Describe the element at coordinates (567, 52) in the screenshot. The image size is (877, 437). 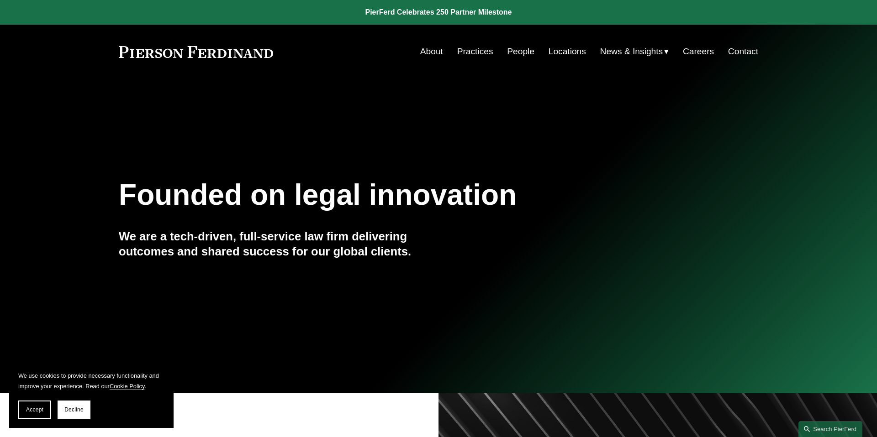
I see `a: Locations` at that location.